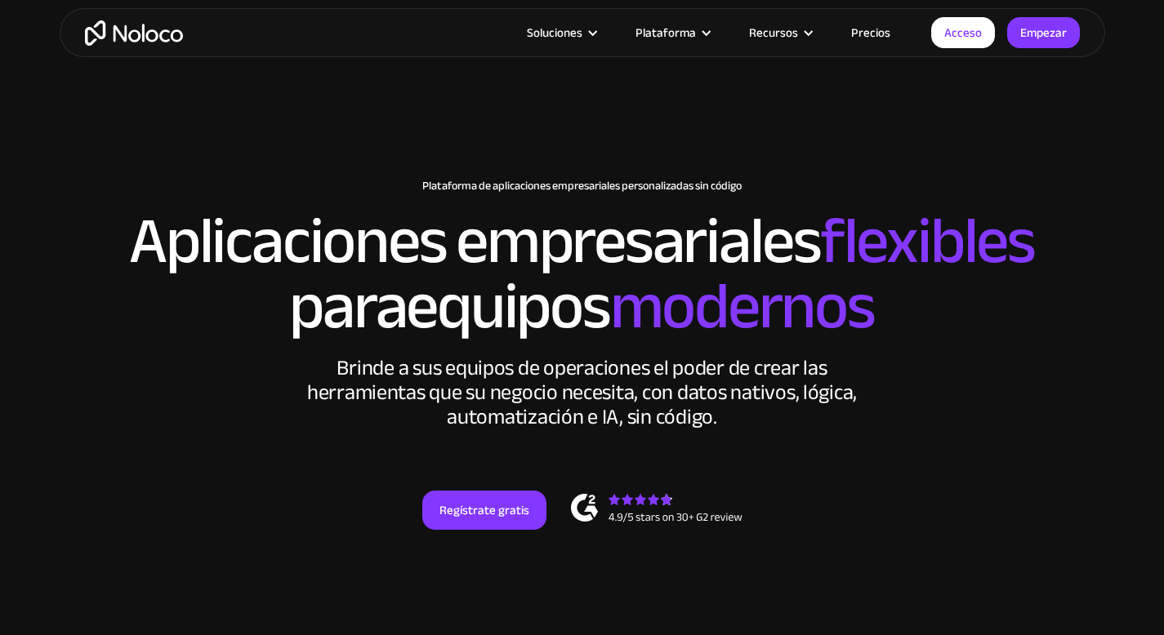 This screenshot has width=1164, height=635. What do you see at coordinates (671, 33) in the screenshot?
I see `div: Plataforma` at bounding box center [671, 33].